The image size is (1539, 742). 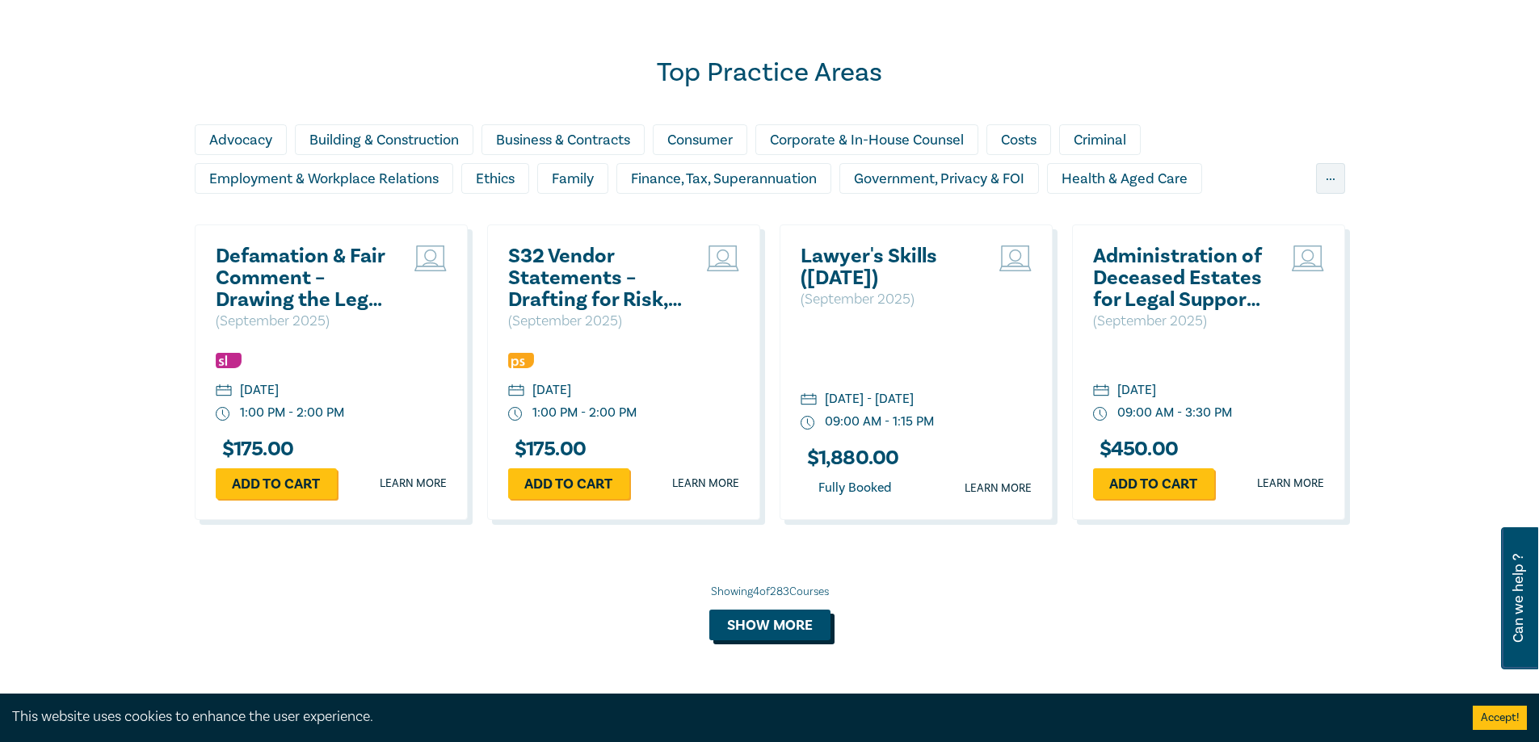 What do you see at coordinates (1019, 140) in the screenshot?
I see `div: Costs` at bounding box center [1019, 140].